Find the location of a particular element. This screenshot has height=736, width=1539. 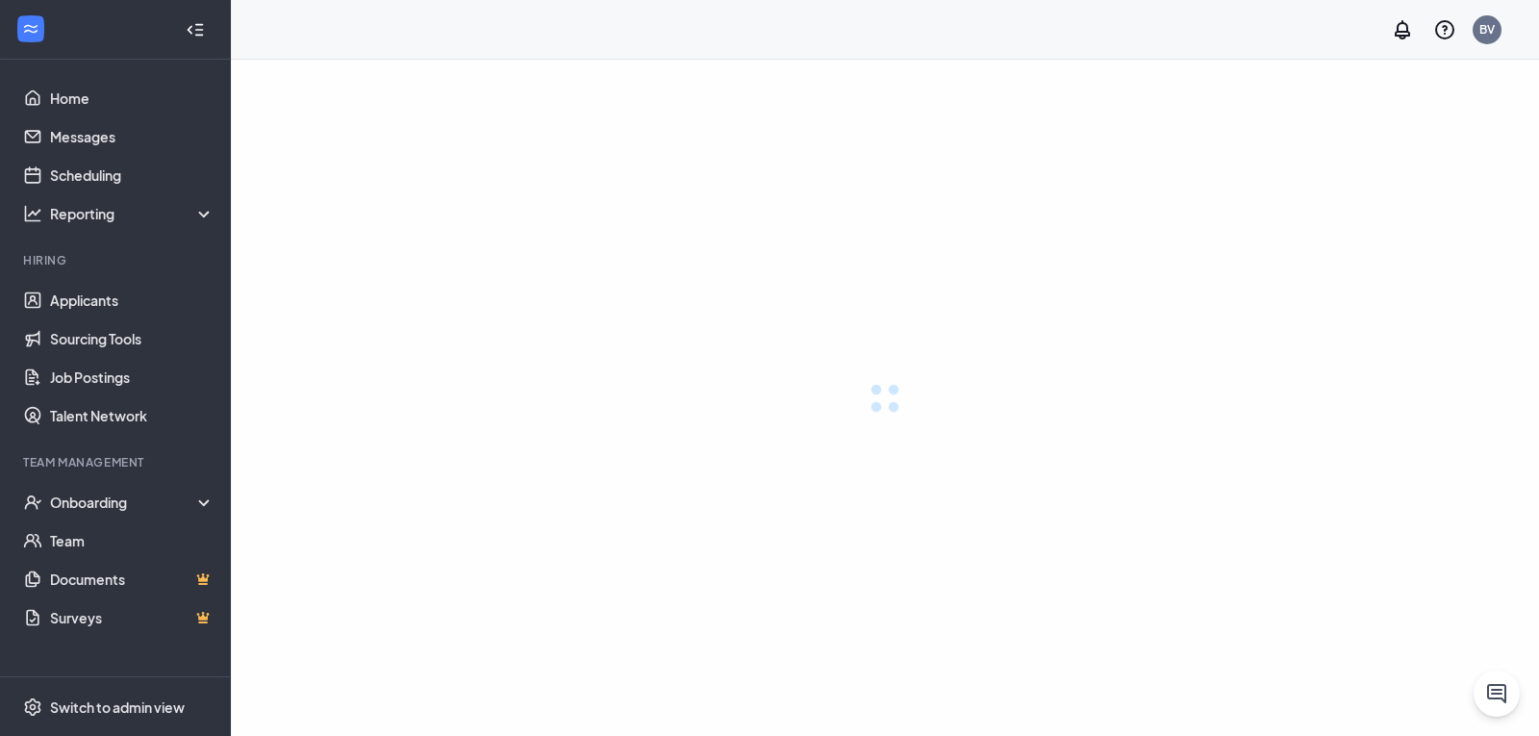

a: SurveysCrown is located at coordinates (132, 617).